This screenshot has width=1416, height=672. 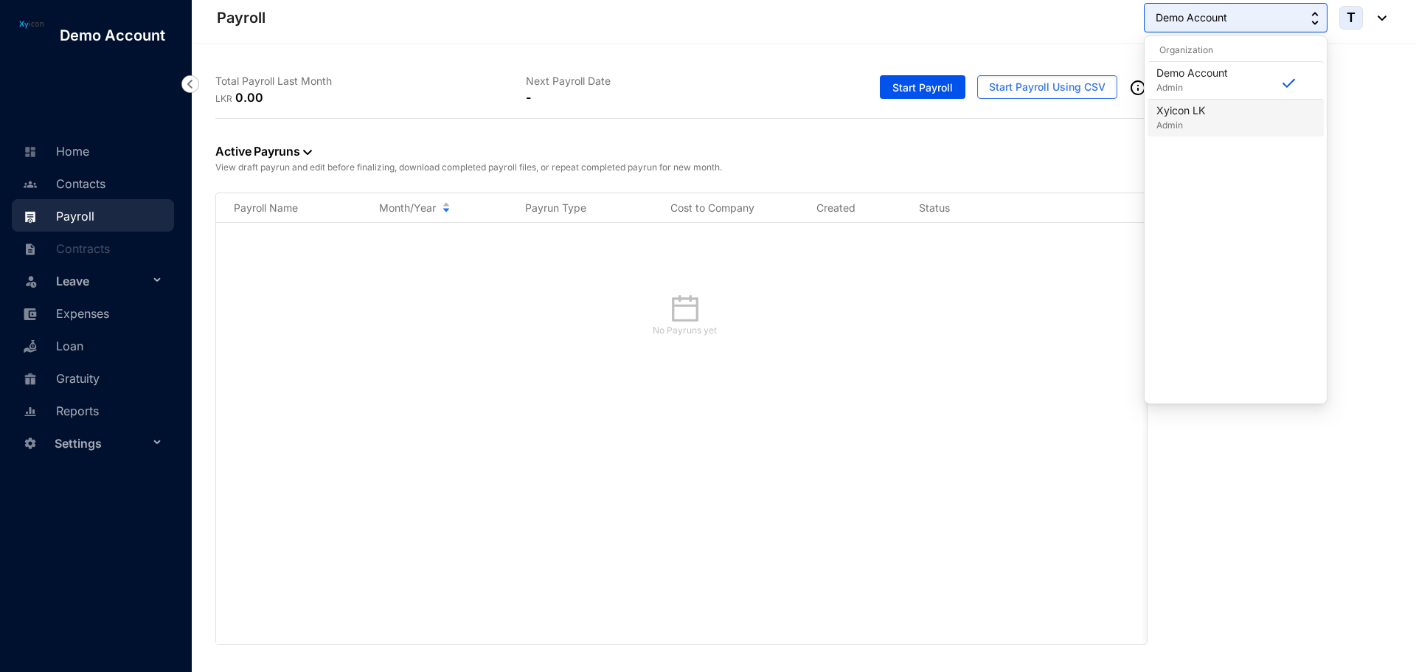 I want to click on p: 0.00, so click(x=249, y=97).